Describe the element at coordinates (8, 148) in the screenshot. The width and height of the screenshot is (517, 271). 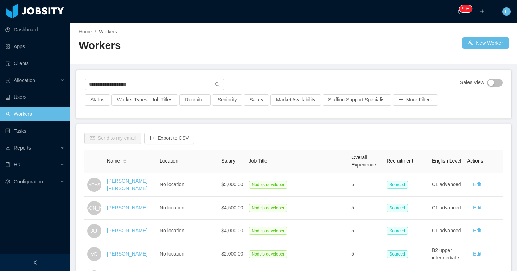
I see `i: icon: line-chart` at that location.